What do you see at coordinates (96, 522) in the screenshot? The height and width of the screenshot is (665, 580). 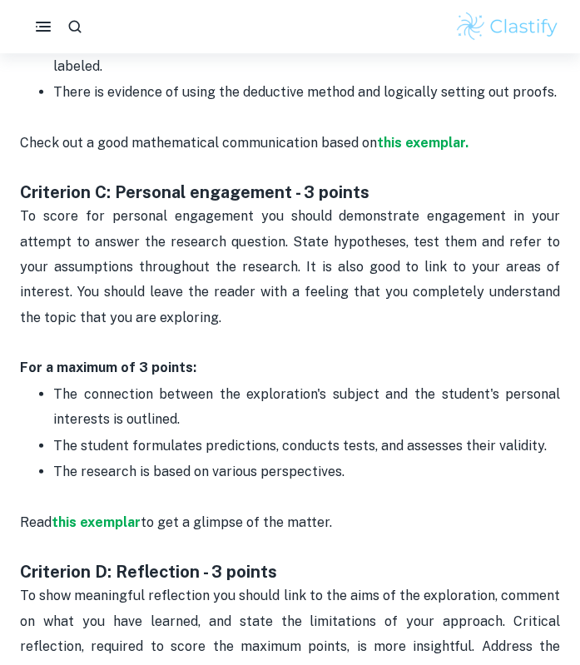 I see `strong: this exemplar` at bounding box center [96, 522].